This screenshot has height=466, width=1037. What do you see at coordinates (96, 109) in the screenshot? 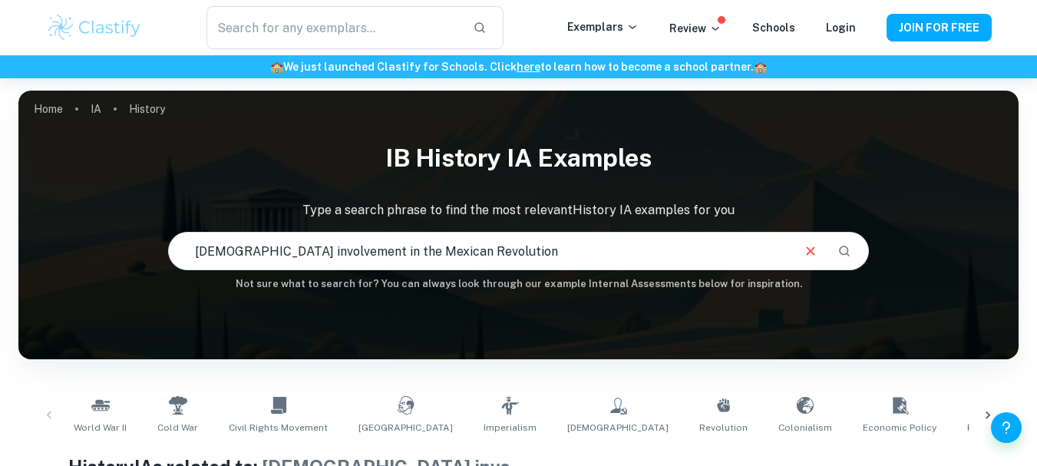
I see `a: IA` at bounding box center [96, 109].